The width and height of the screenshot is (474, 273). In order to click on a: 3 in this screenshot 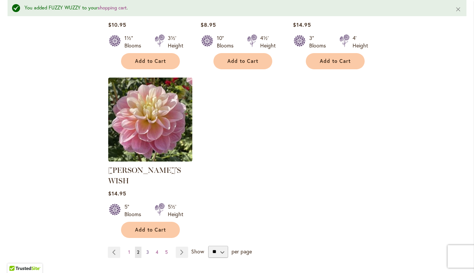, I will do `click(147, 253)`.